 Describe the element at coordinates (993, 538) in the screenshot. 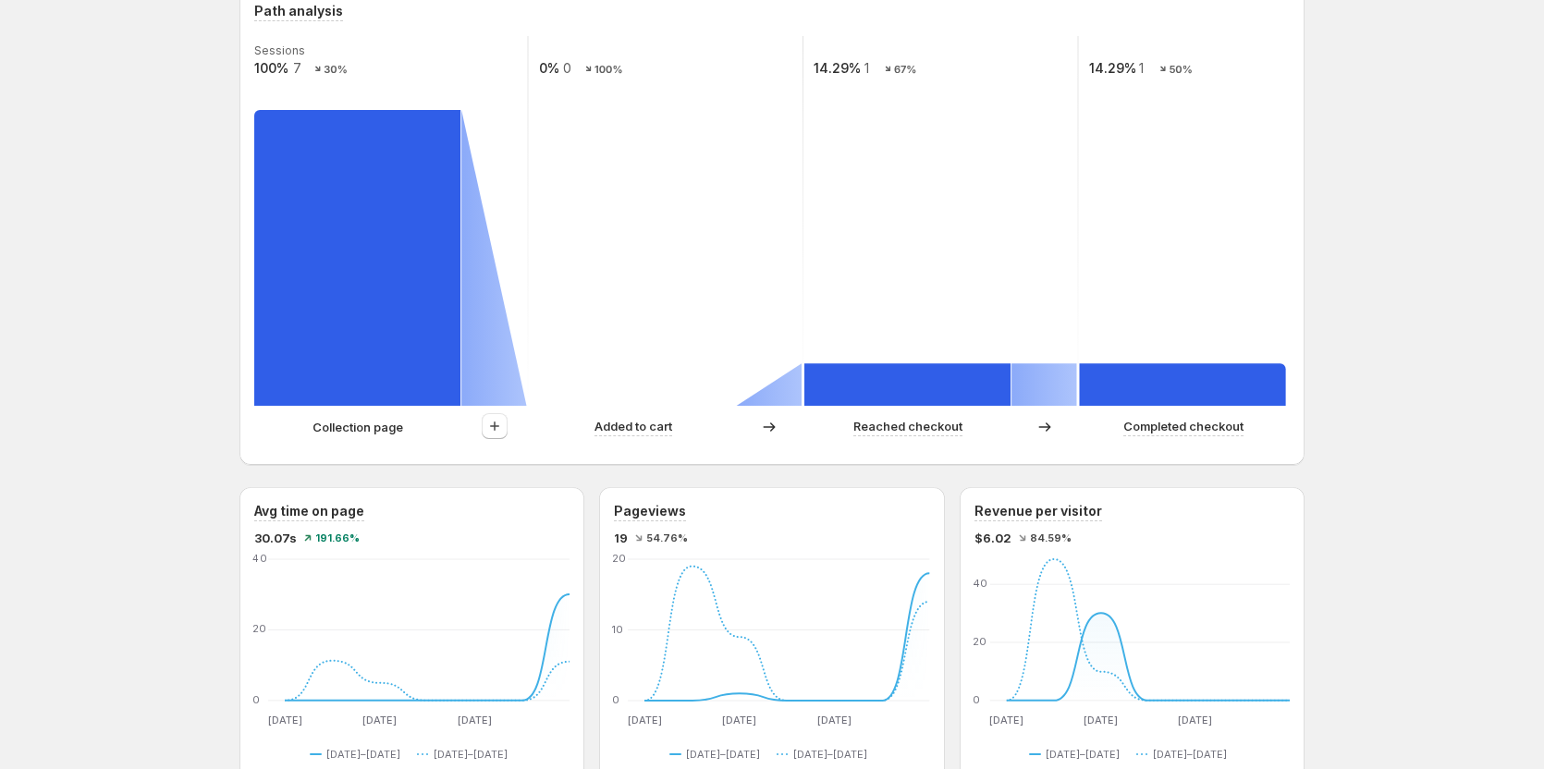

I see `span: $6.02` at that location.